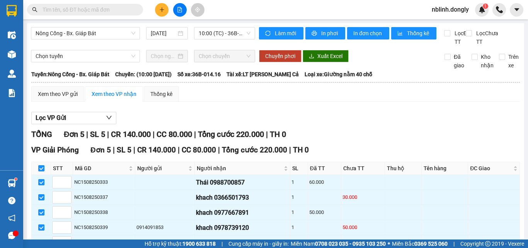 This screenshot has height=248, width=528. Describe the element at coordinates (114, 94) in the screenshot. I see `div: Xem theo VP nhận` at that location.